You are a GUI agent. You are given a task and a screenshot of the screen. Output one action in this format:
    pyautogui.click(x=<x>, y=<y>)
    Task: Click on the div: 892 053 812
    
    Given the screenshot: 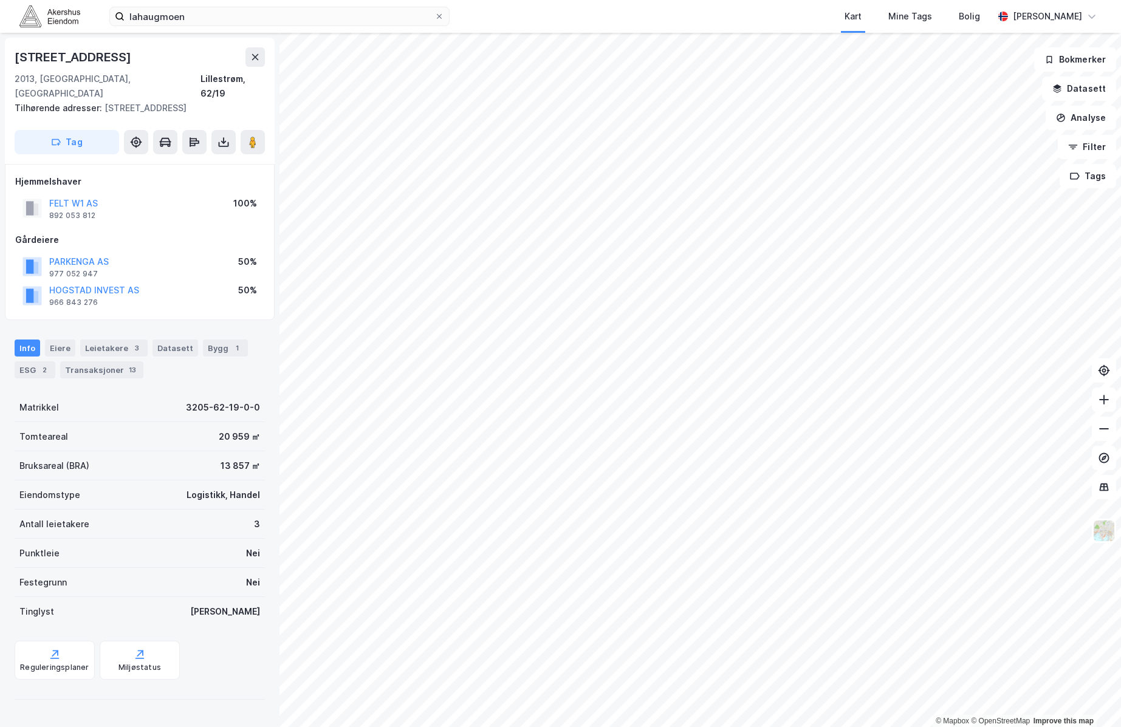 What is the action you would take?
    pyautogui.click(x=72, y=216)
    